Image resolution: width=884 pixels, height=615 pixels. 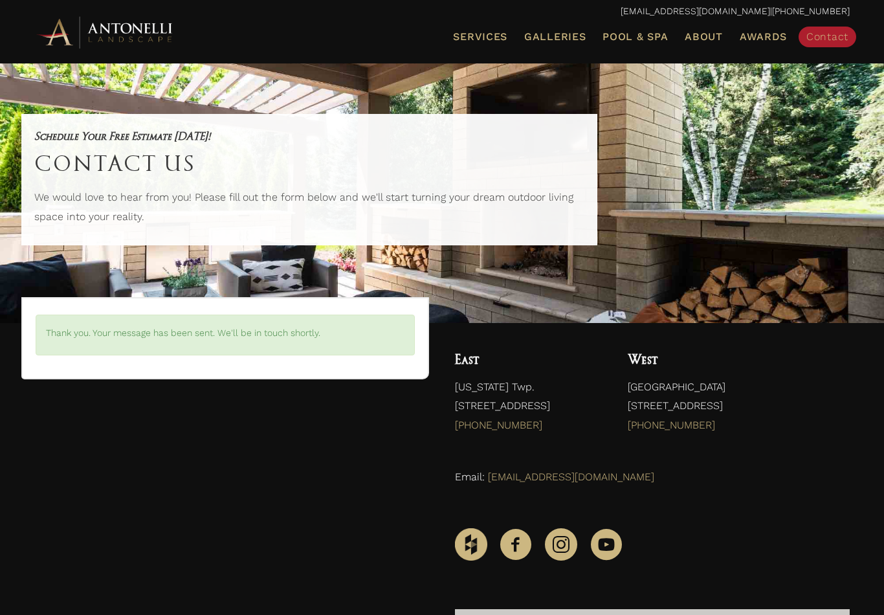 I want to click on a: Contact, so click(x=827, y=37).